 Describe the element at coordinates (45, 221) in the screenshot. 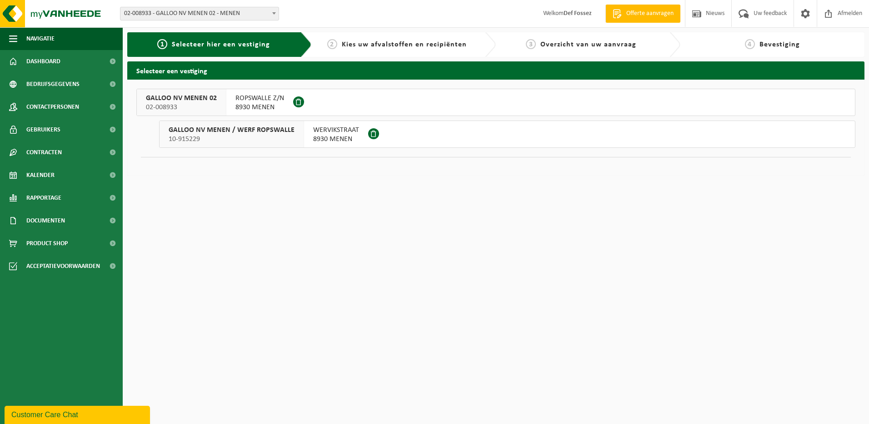

I see `span: Documenten` at that location.